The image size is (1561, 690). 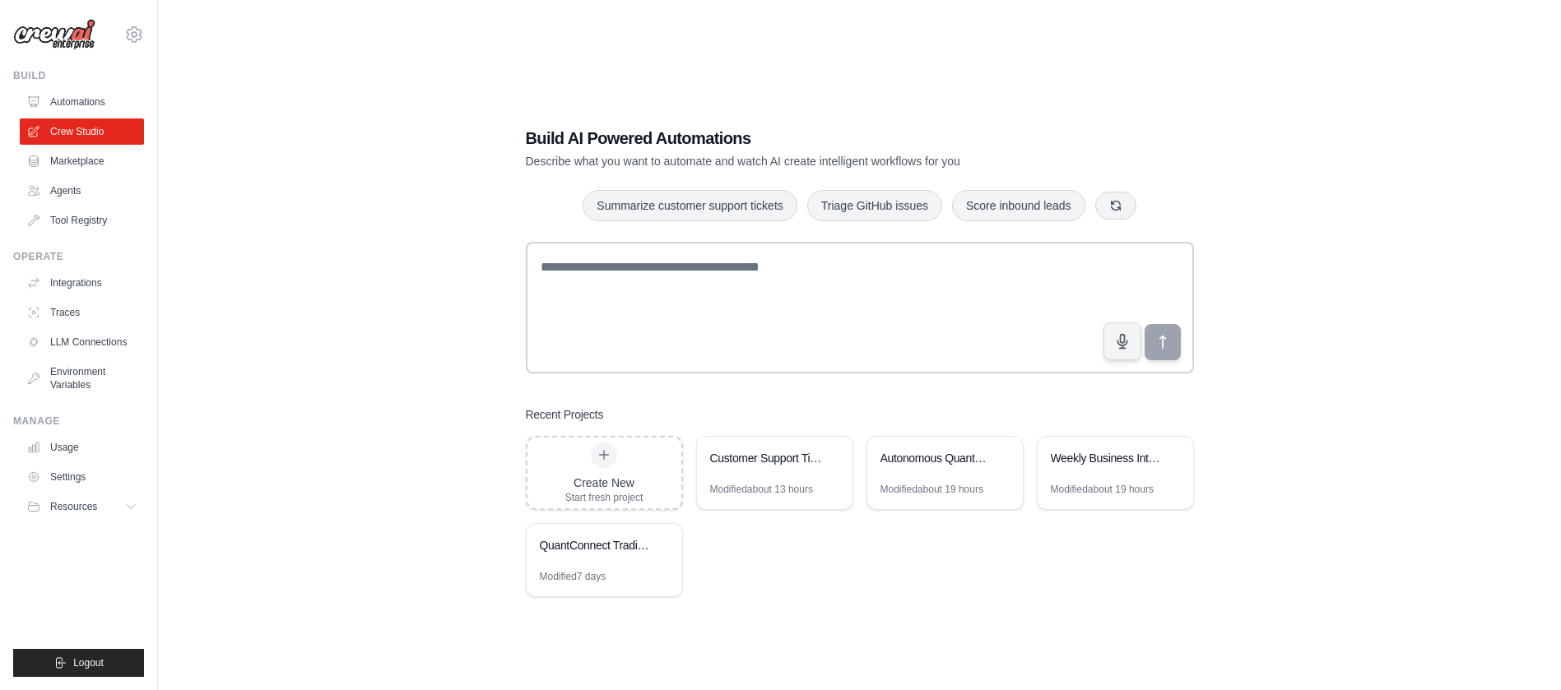 What do you see at coordinates (78, 663) in the screenshot?
I see `button: Logout` at bounding box center [78, 663].